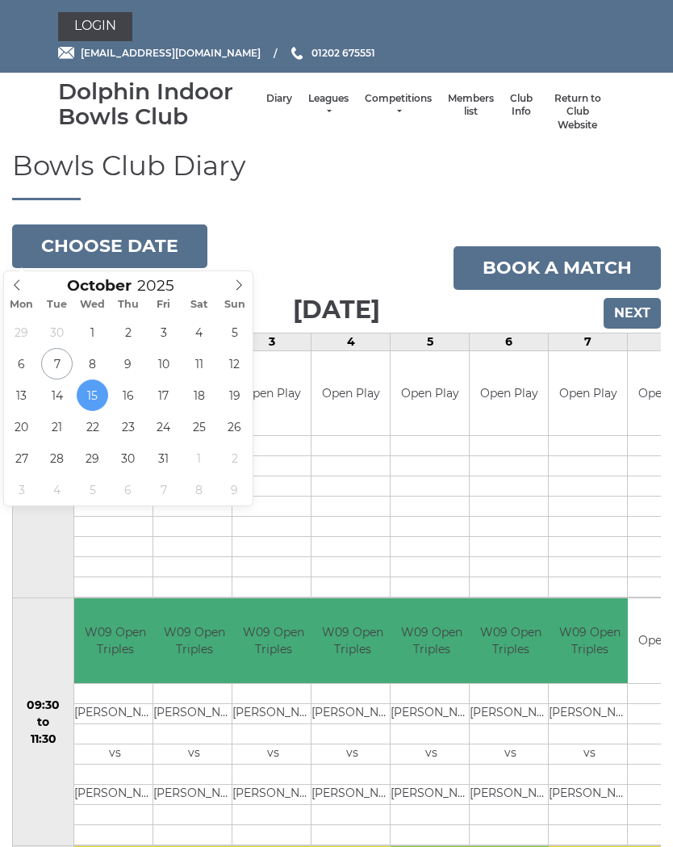  I want to click on input: Scroll to increment, so click(163, 285).